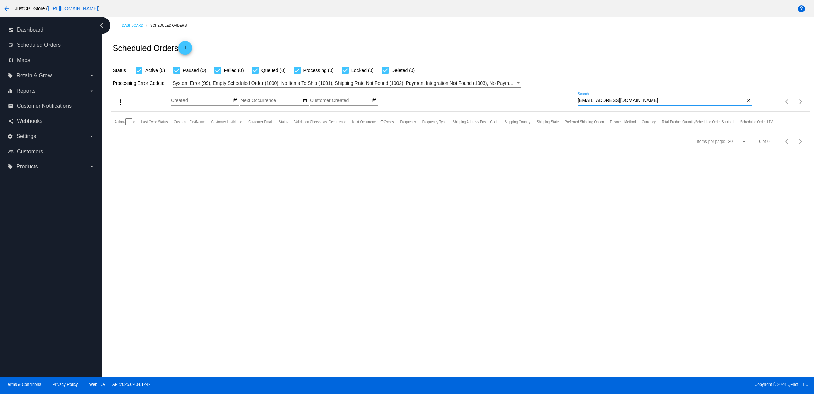 This screenshot has height=394, width=814. I want to click on button: Change sorting for CustomerLastName, so click(227, 122).